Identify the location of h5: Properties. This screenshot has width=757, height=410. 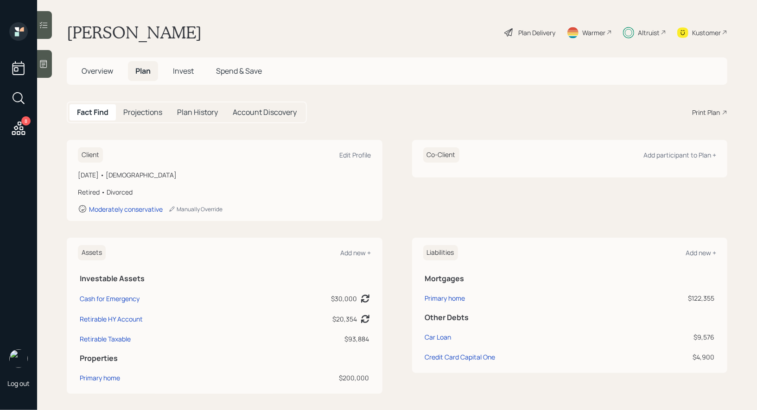
(224, 358).